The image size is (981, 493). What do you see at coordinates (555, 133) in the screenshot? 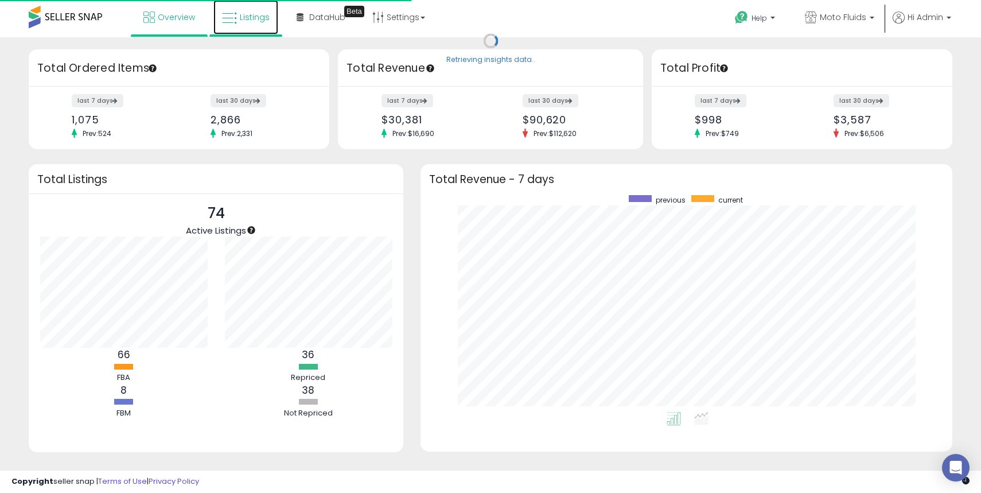
I see `span: Prev: $112,620` at bounding box center [555, 133].